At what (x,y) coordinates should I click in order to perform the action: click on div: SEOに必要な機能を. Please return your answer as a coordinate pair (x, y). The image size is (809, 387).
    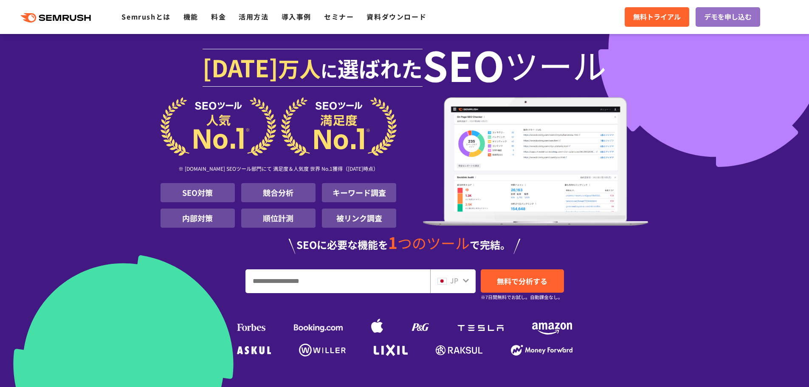
    Looking at the image, I should click on (405, 244).